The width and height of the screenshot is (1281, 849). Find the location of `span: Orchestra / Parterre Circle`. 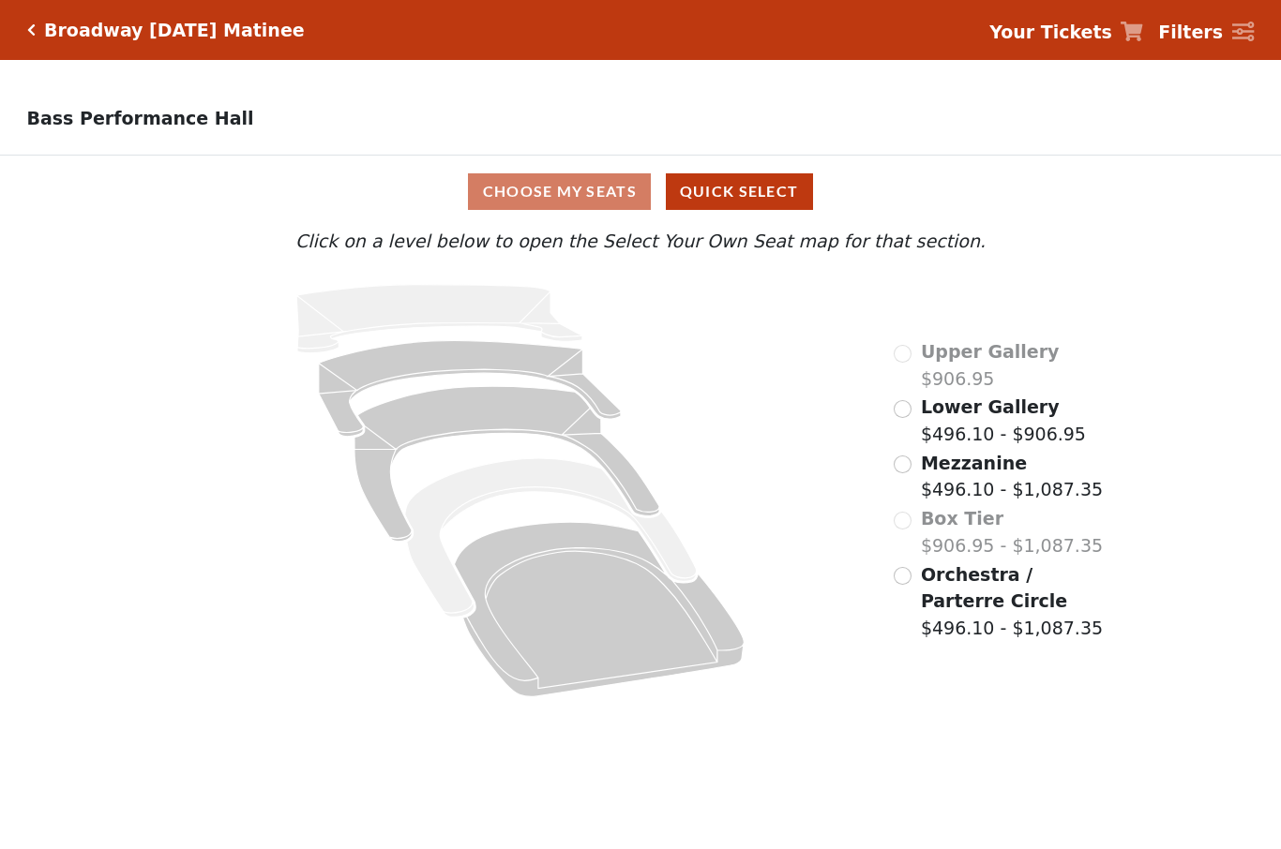

span: Orchestra / Parterre Circle is located at coordinates (994, 588).